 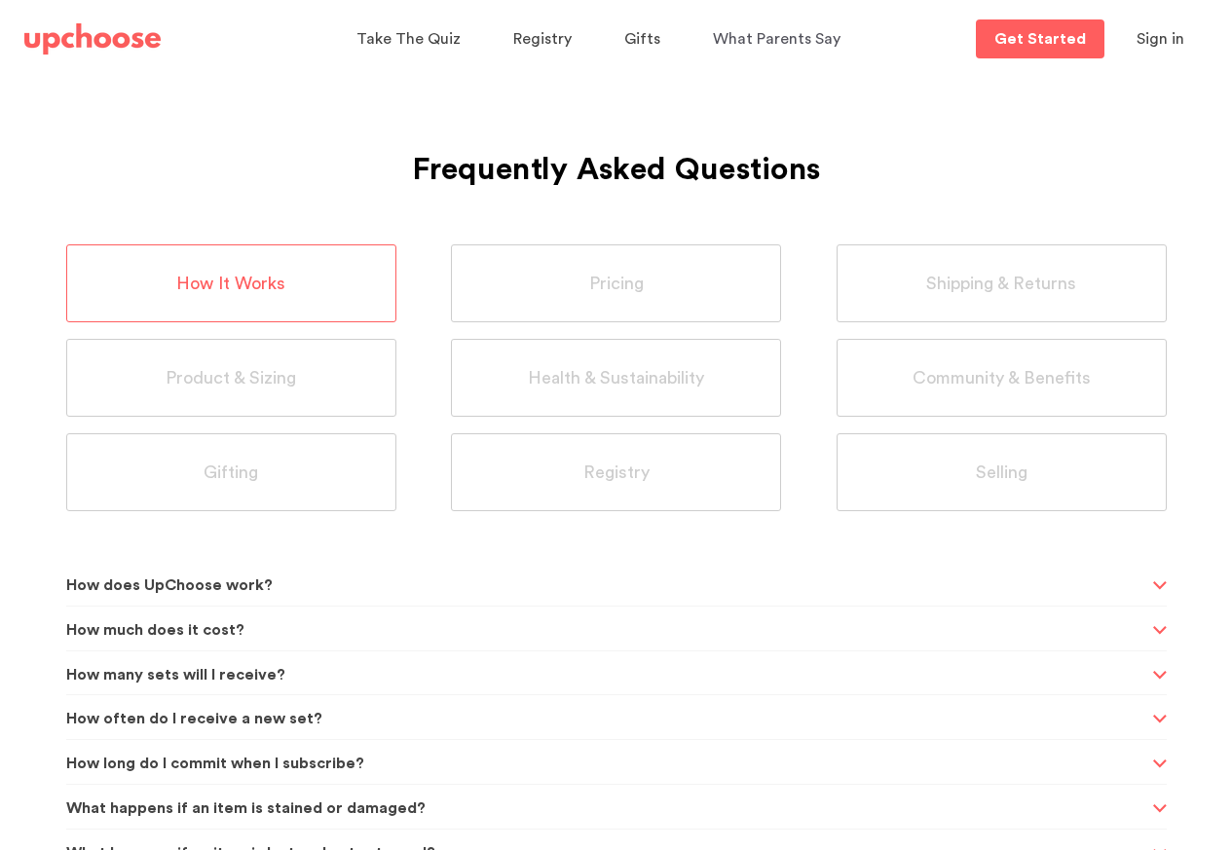 What do you see at coordinates (607, 675) in the screenshot?
I see `span: How many sets will I receive?` at bounding box center [607, 675].